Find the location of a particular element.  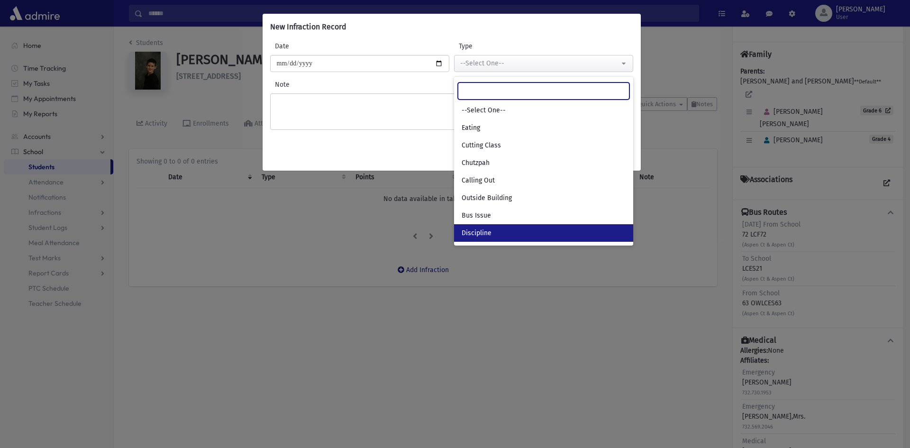

h6: New Infraction Record is located at coordinates (308, 27).